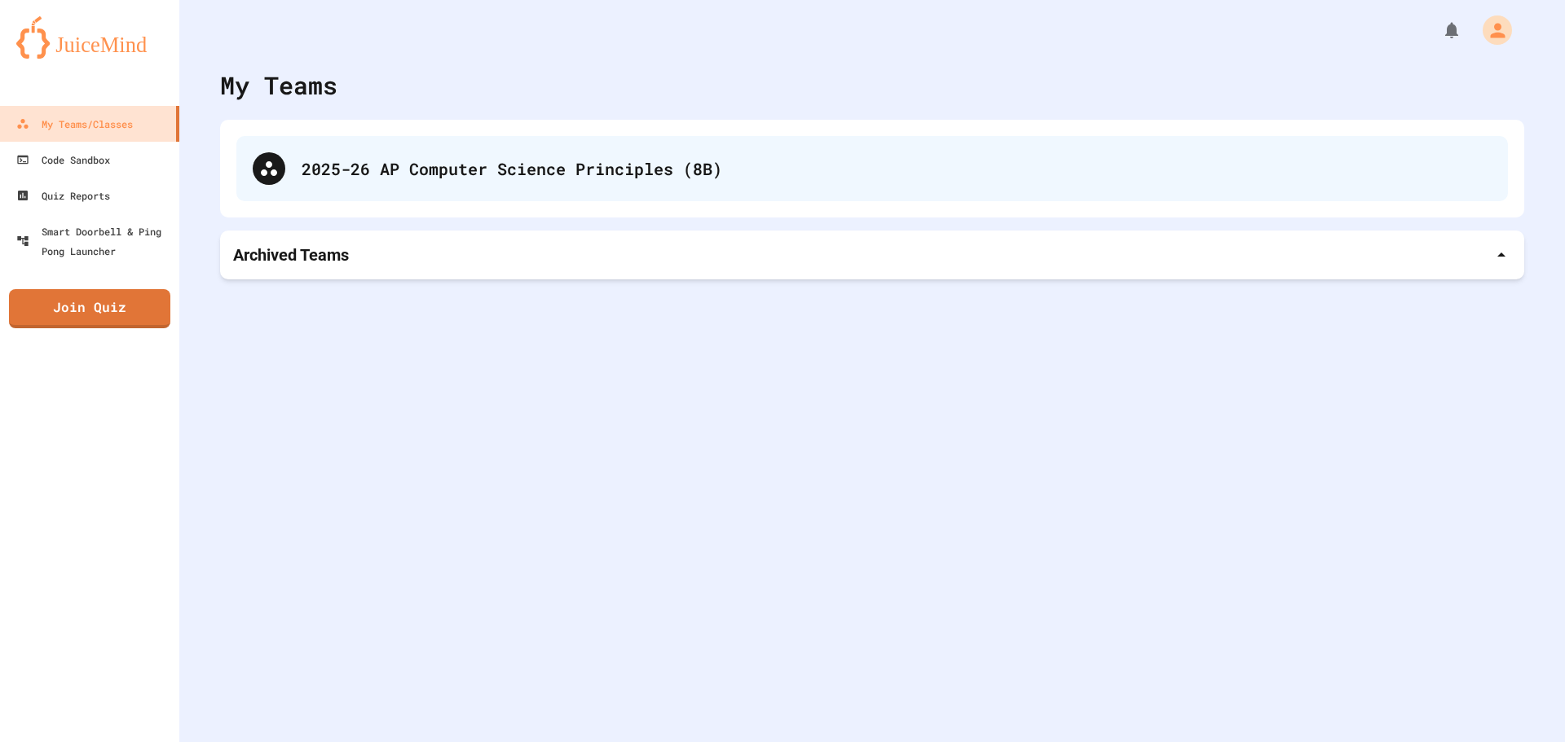  What do you see at coordinates (95, 241) in the screenshot?
I see `div: Smart Doorbell & Ping Pong Launcher` at bounding box center [95, 241].